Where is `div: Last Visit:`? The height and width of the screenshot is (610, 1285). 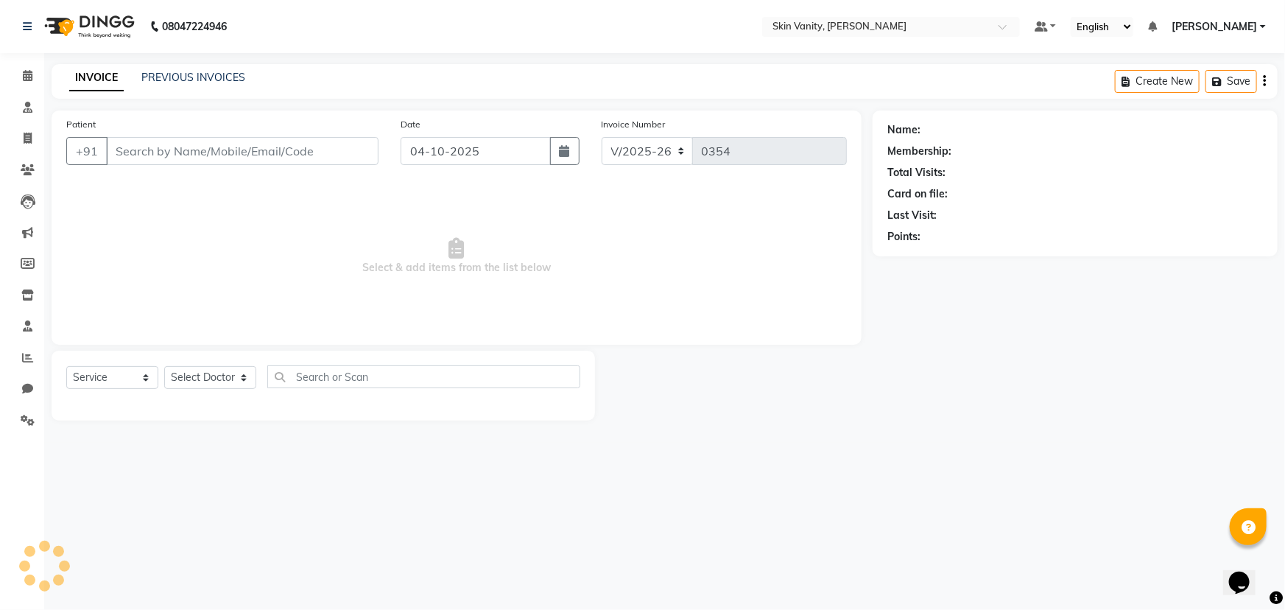 div: Last Visit: is located at coordinates (912, 215).